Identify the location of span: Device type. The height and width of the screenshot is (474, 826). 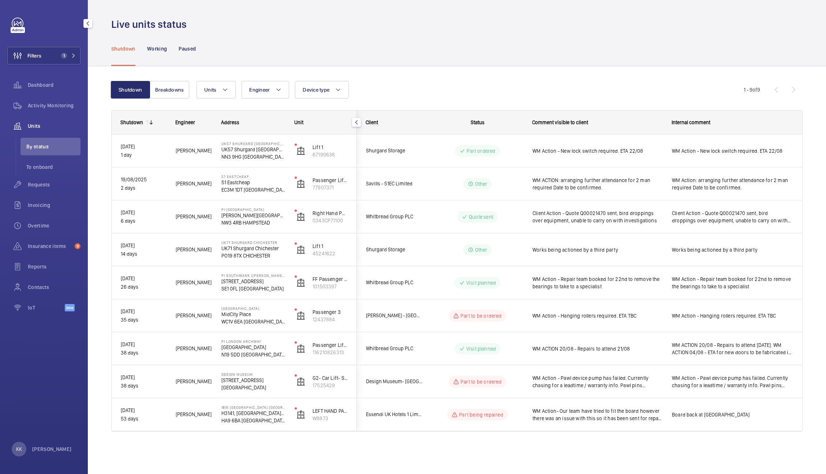
(316, 90).